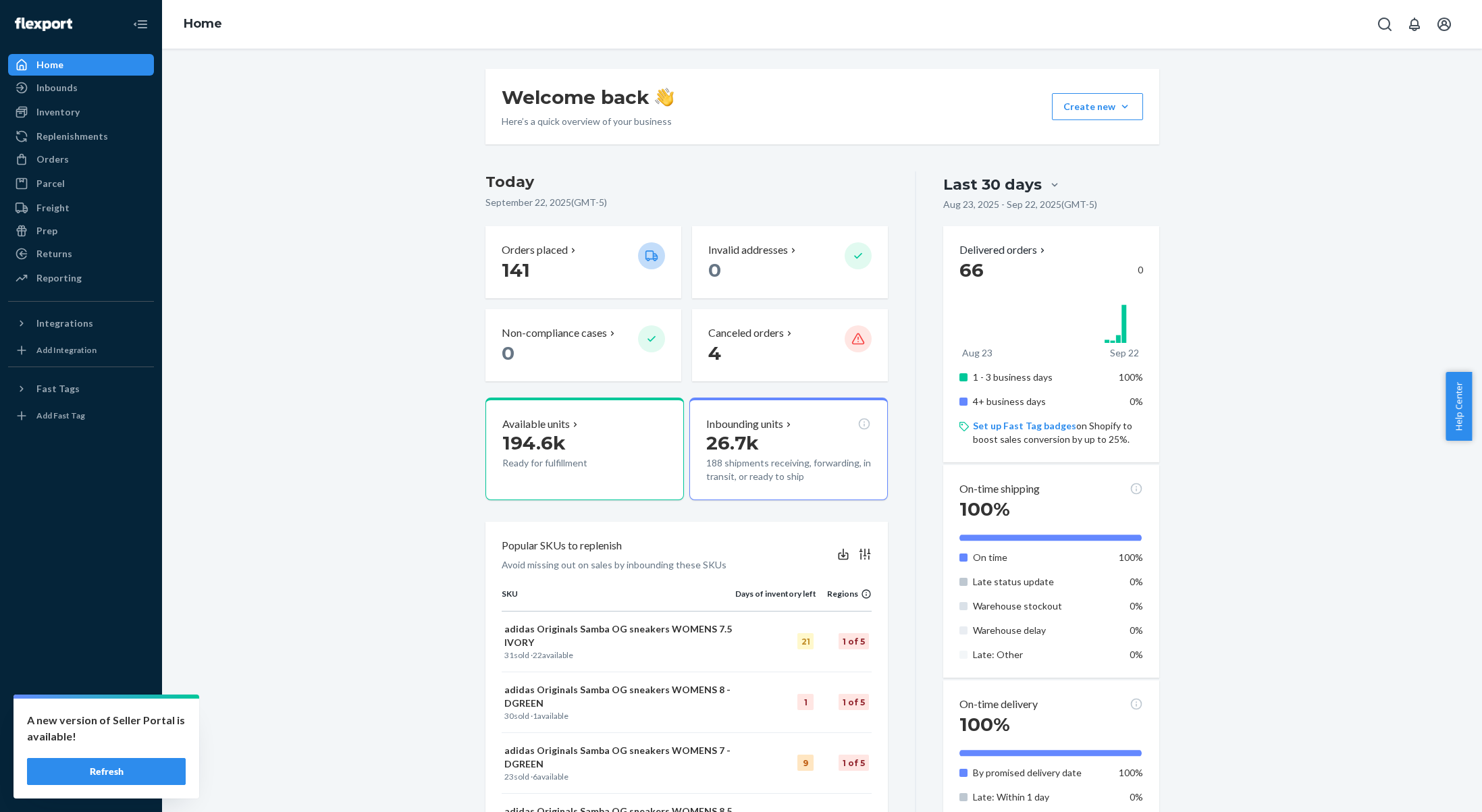  I want to click on a: Inventory, so click(81, 112).